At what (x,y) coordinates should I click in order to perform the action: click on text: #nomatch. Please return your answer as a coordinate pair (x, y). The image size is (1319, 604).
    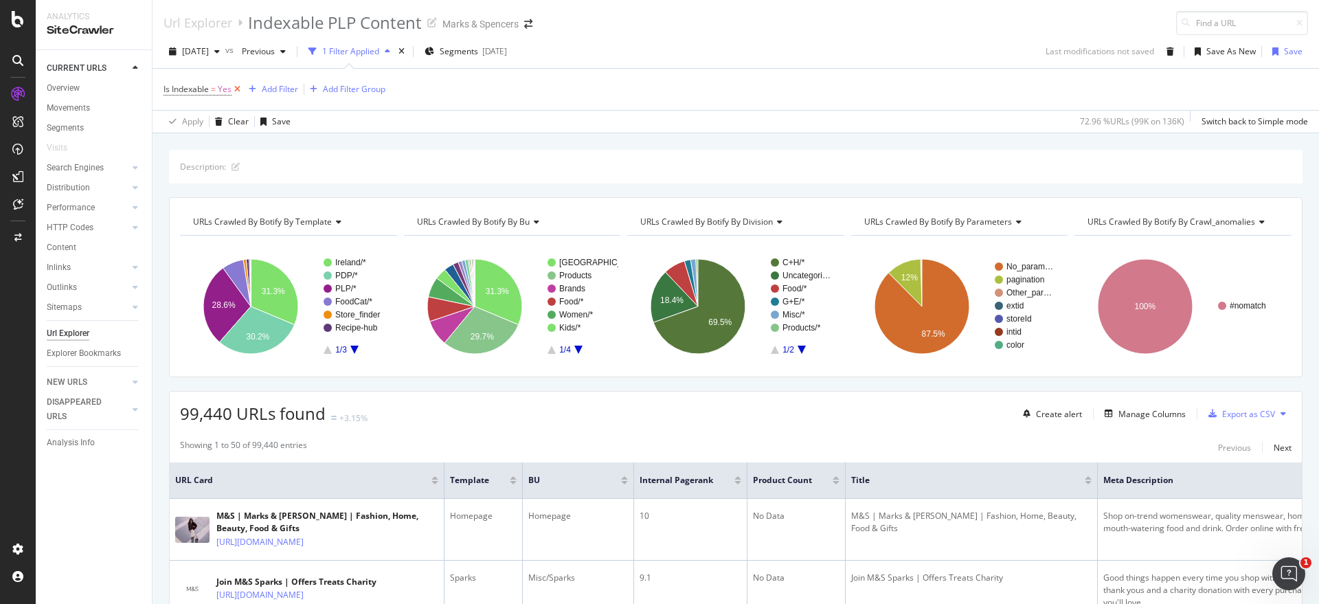
    Looking at the image, I should click on (1247, 306).